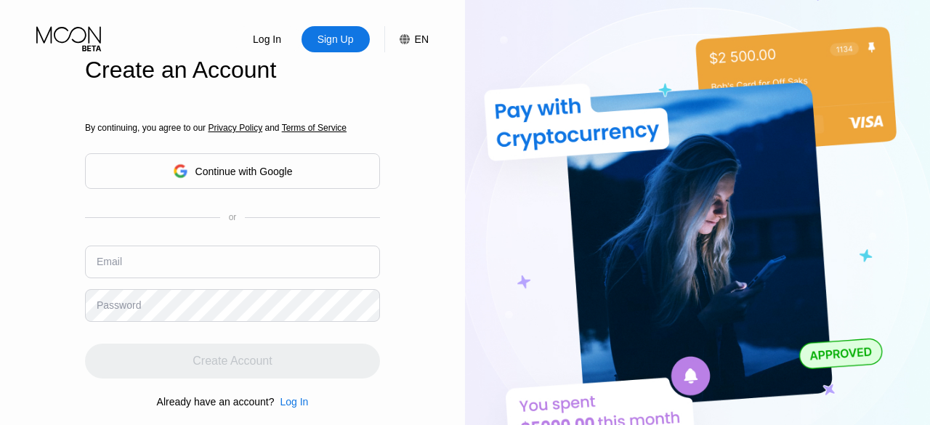  I want to click on div: Sign Up, so click(336, 39).